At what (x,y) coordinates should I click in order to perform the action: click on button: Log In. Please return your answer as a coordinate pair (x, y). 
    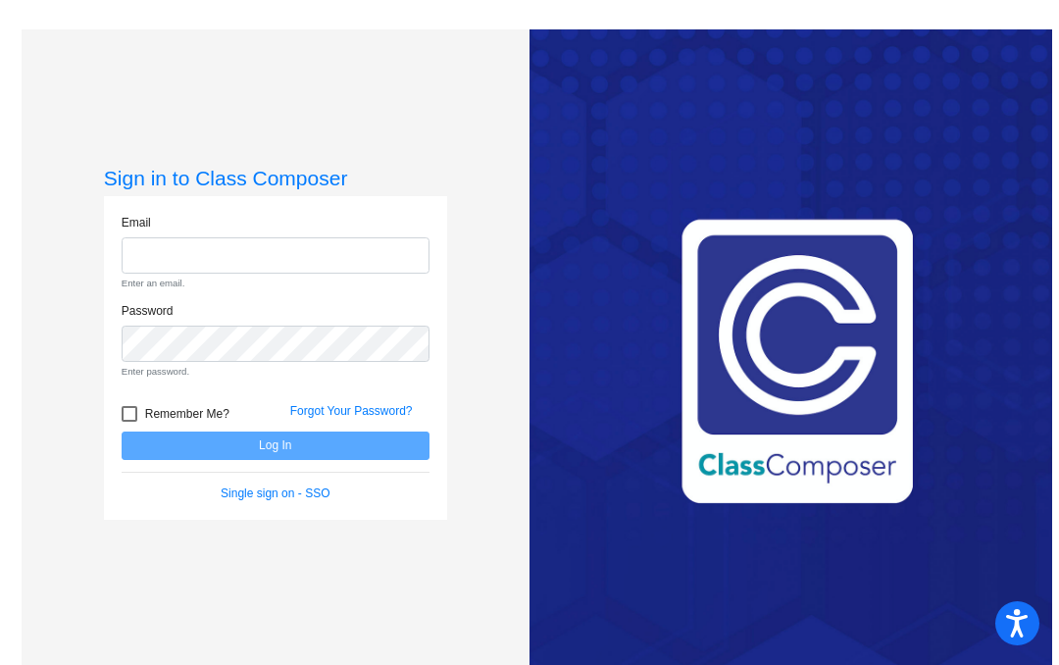
    Looking at the image, I should click on (276, 445).